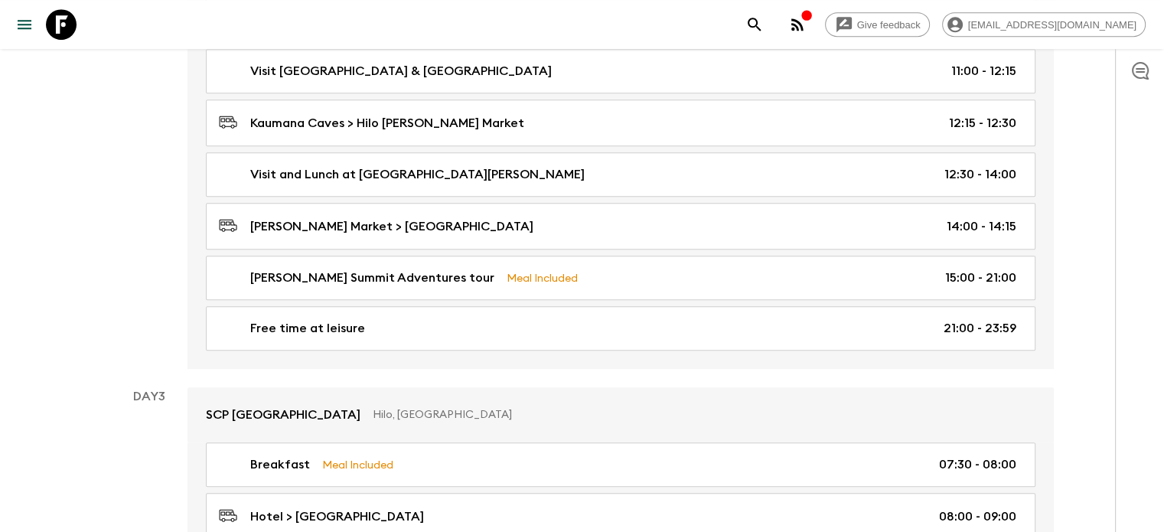 The height and width of the screenshot is (532, 1164). I want to click on p: 12:30 - 14:00, so click(980, 174).